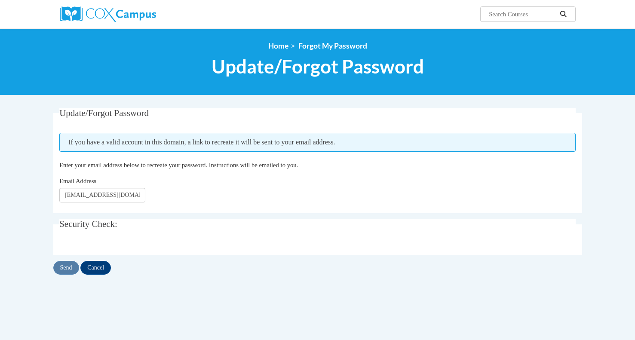 Image resolution: width=635 pixels, height=340 pixels. I want to click on input: Email, so click(102, 195).